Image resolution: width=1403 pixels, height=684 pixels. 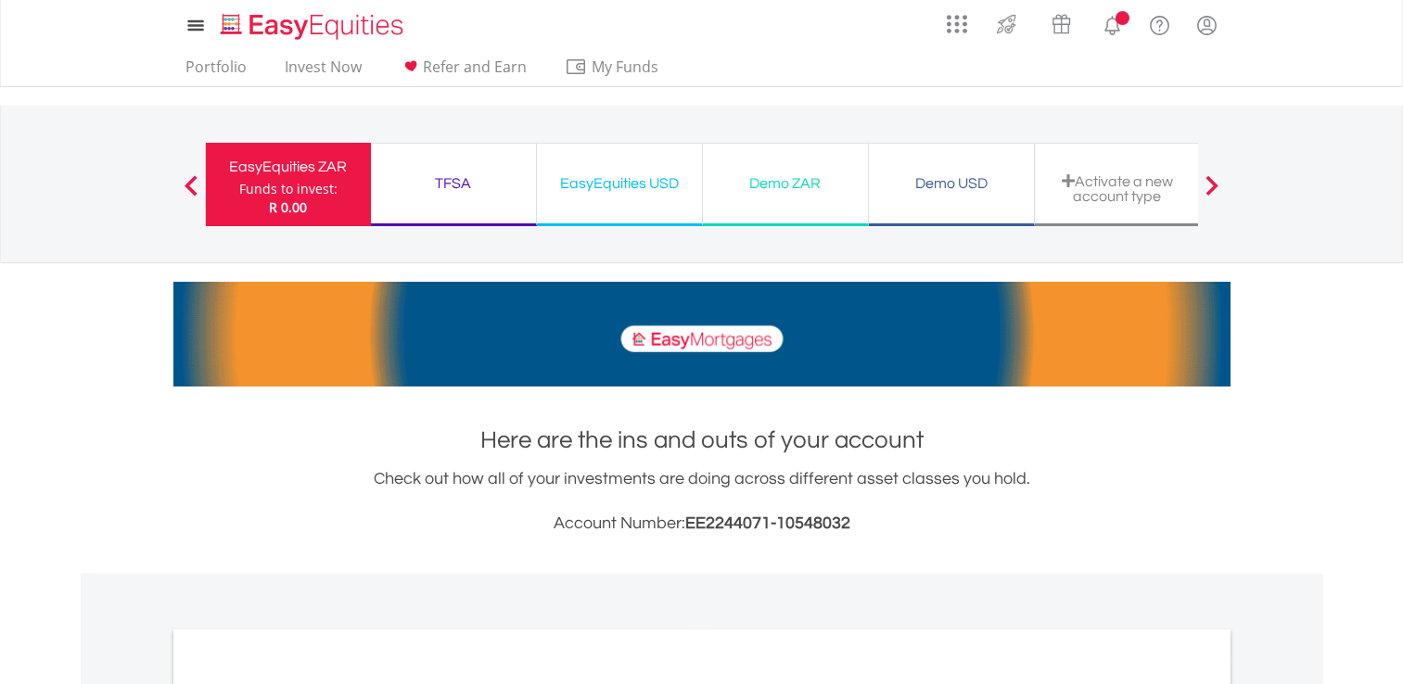 What do you see at coordinates (311, 23) in the screenshot?
I see `a: Home page` at bounding box center [311, 23].